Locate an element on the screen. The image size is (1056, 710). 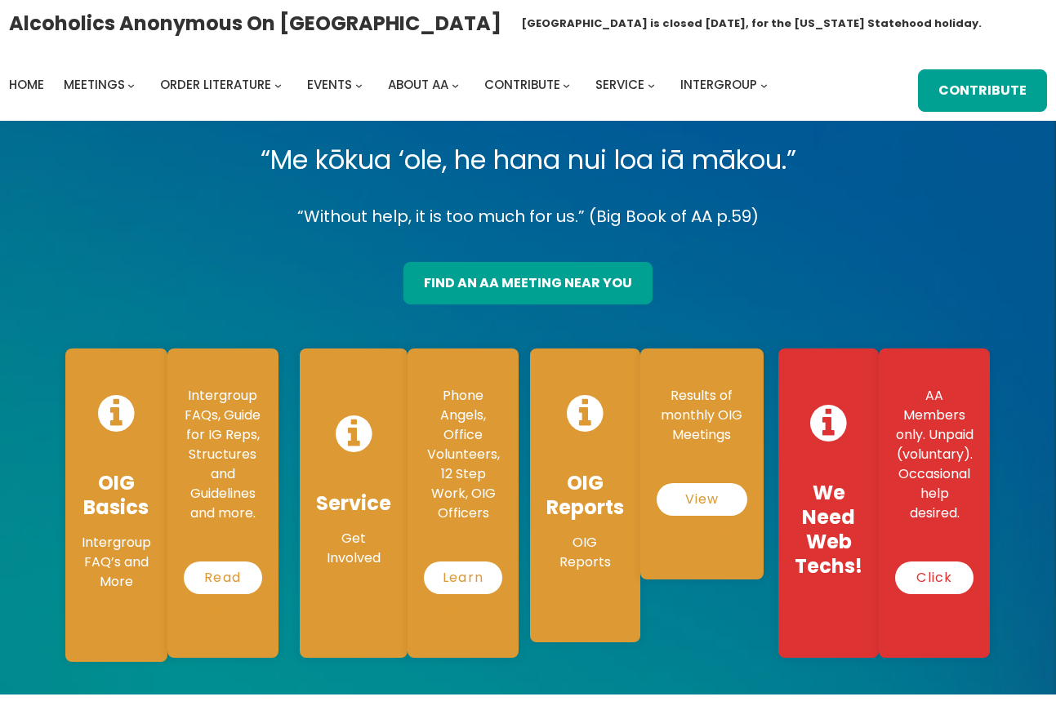
button: Intergroup submenu is located at coordinates (763, 84).